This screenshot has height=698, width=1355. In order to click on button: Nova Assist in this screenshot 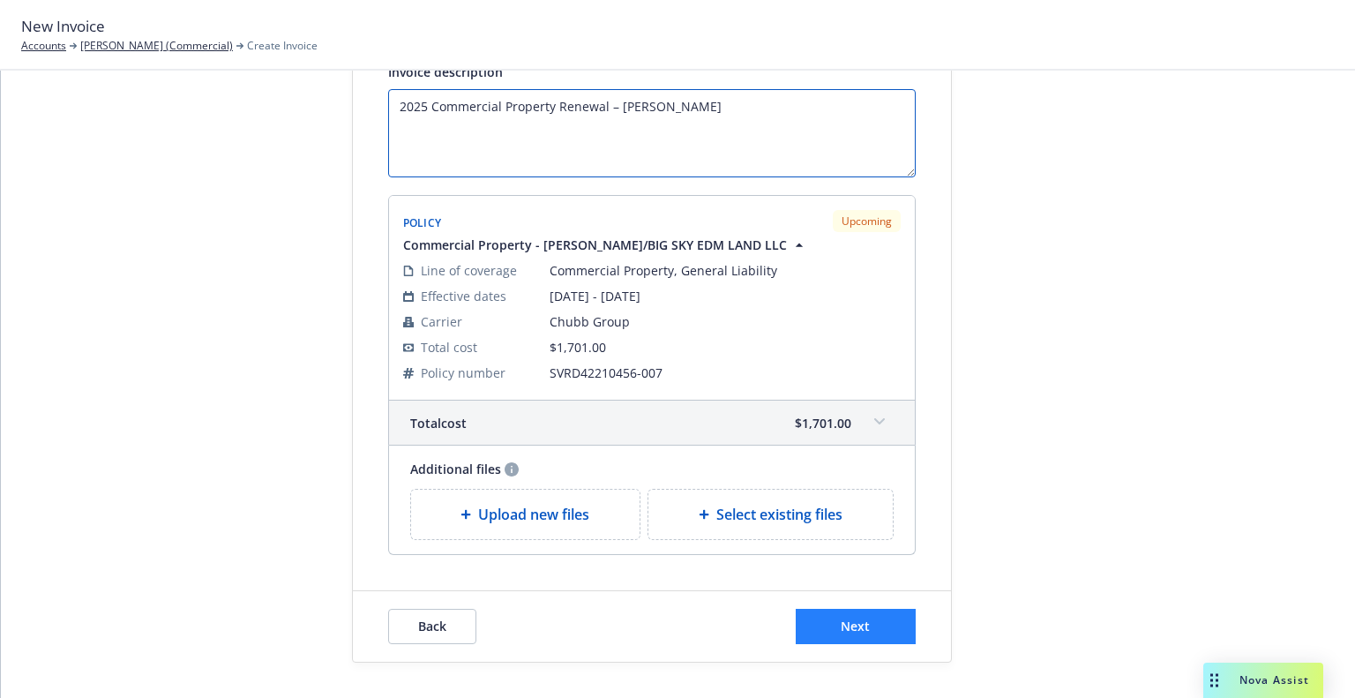, I will do `click(1263, 680)`.